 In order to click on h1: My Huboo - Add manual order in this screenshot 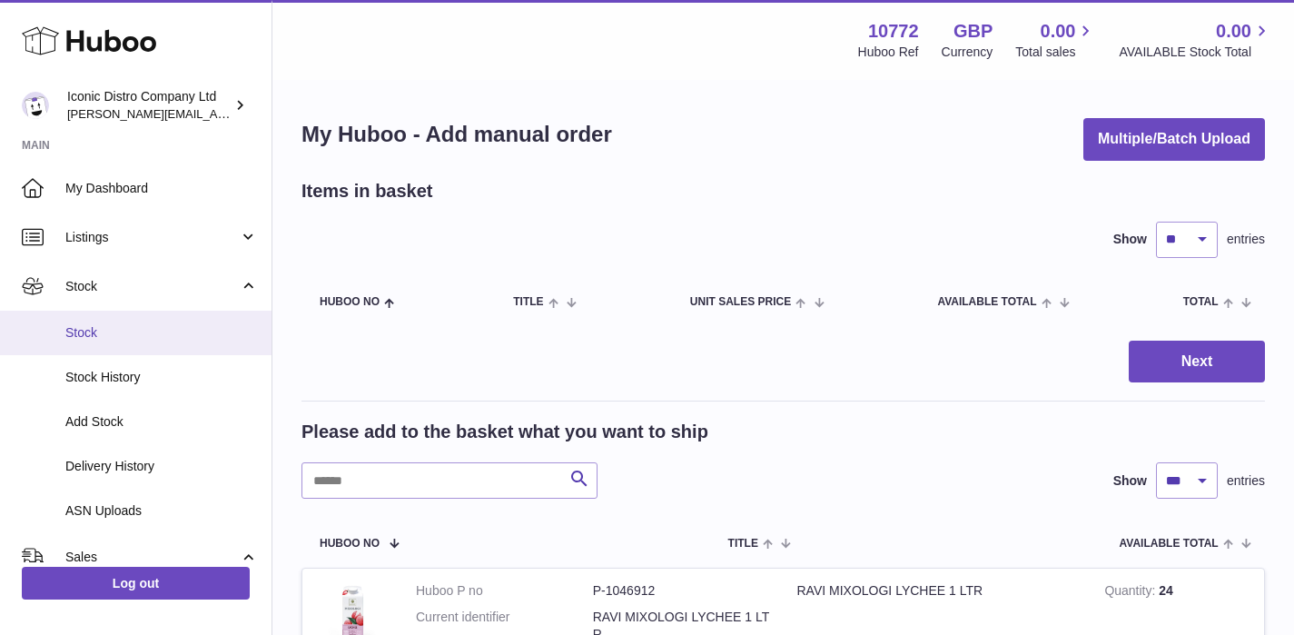, I will do `click(457, 134)`.